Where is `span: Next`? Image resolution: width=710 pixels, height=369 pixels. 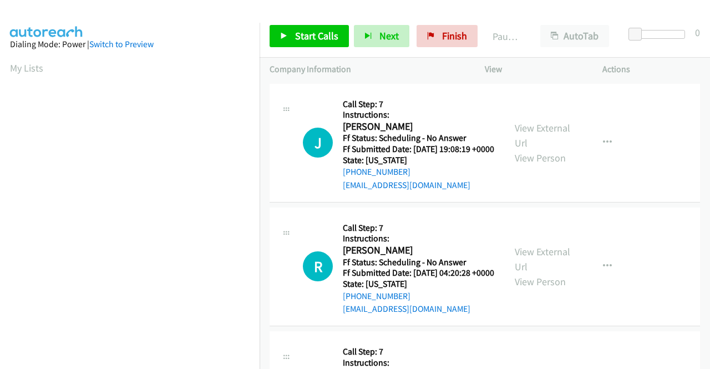 span: Next is located at coordinates (389, 36).